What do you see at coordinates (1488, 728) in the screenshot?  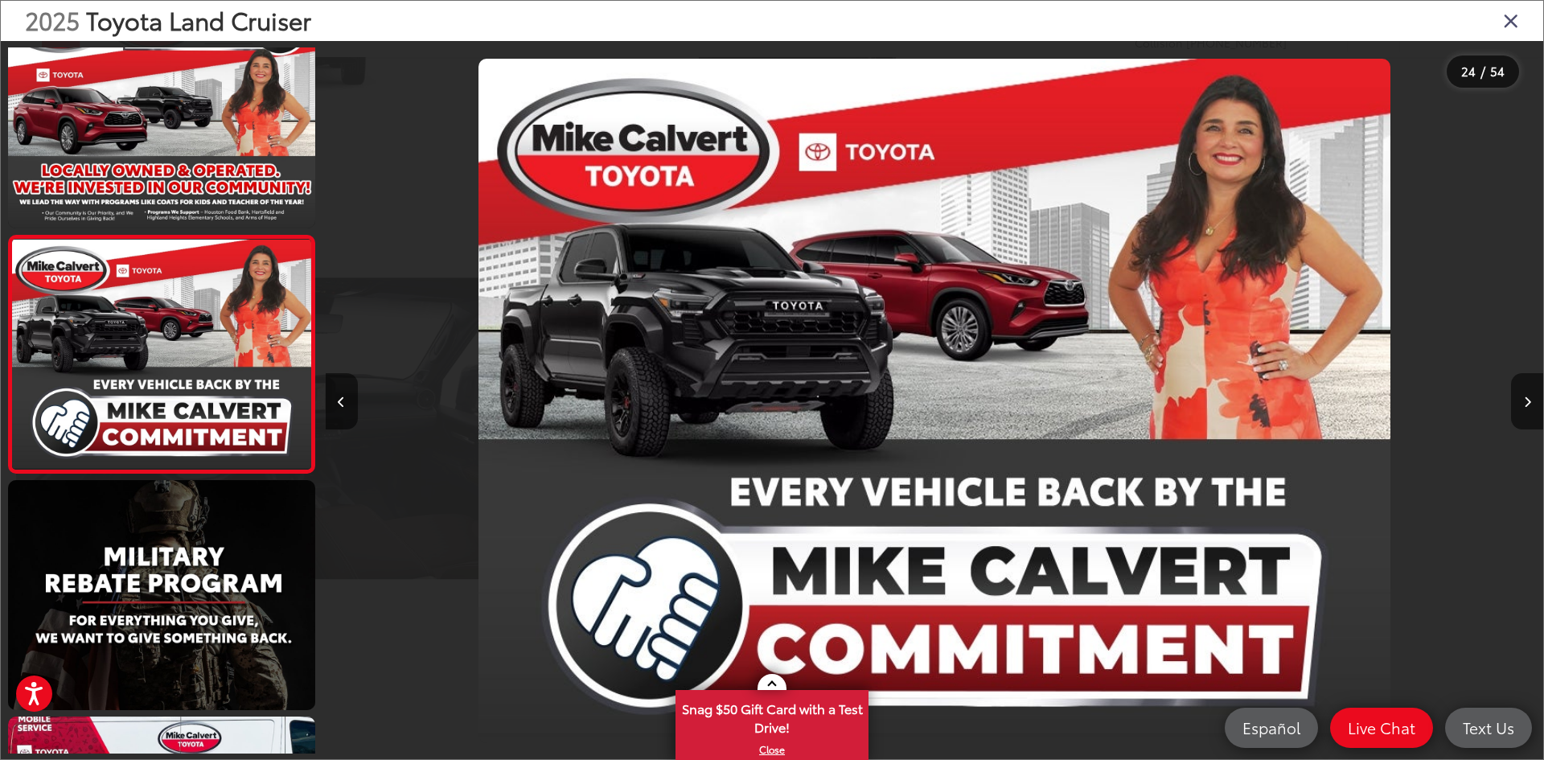 I see `a: Text Us` at bounding box center [1488, 728].